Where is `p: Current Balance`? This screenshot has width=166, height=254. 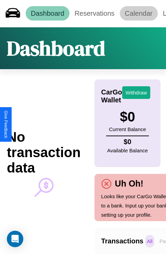 p: Current Balance is located at coordinates (128, 129).